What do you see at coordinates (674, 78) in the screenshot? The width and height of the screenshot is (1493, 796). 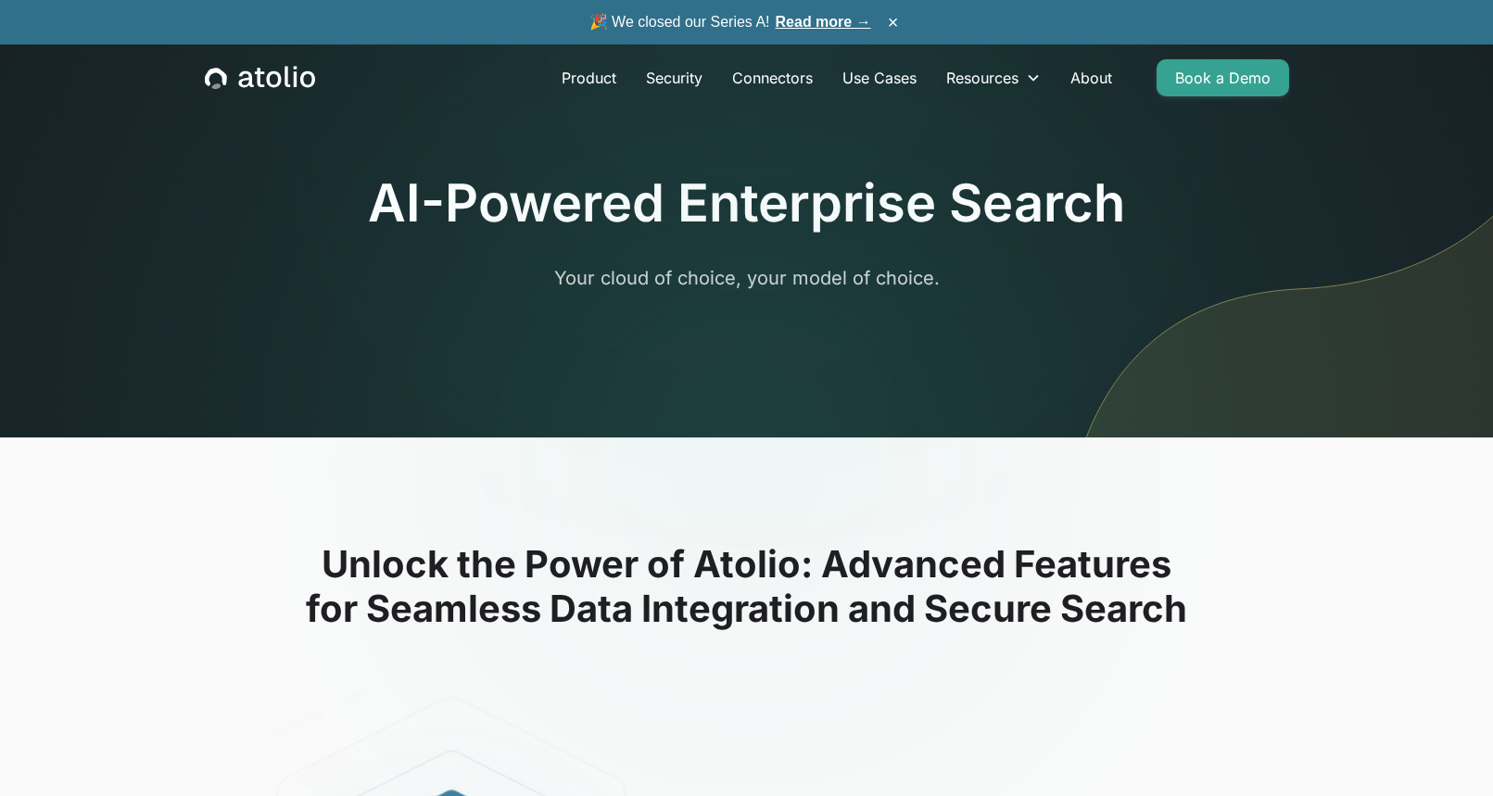 I see `a: Security` at bounding box center [674, 78].